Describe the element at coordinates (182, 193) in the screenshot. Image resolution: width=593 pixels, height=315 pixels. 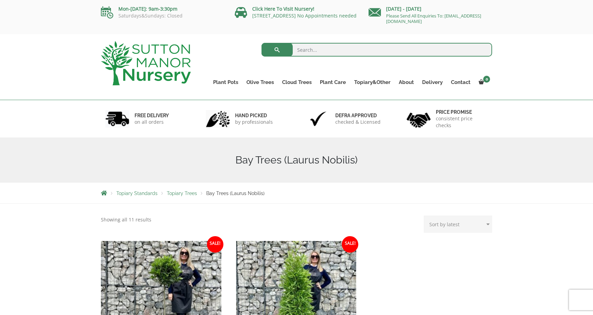
I see `a: Topiary Trees` at that location.